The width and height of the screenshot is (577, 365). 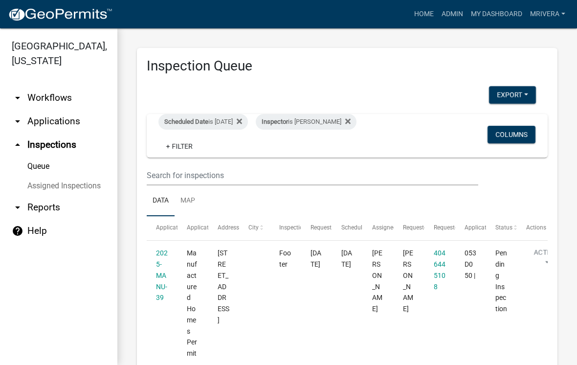 What do you see at coordinates (501, 281) in the screenshot?
I see `span: Pending Inspection` at bounding box center [501, 281].